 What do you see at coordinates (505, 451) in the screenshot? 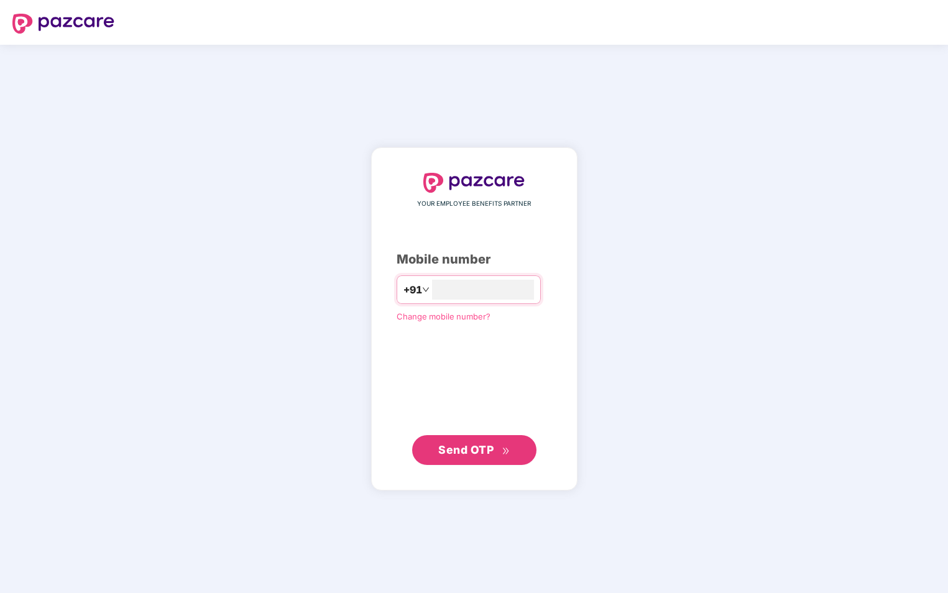
I see `span: double-right` at bounding box center [505, 451].